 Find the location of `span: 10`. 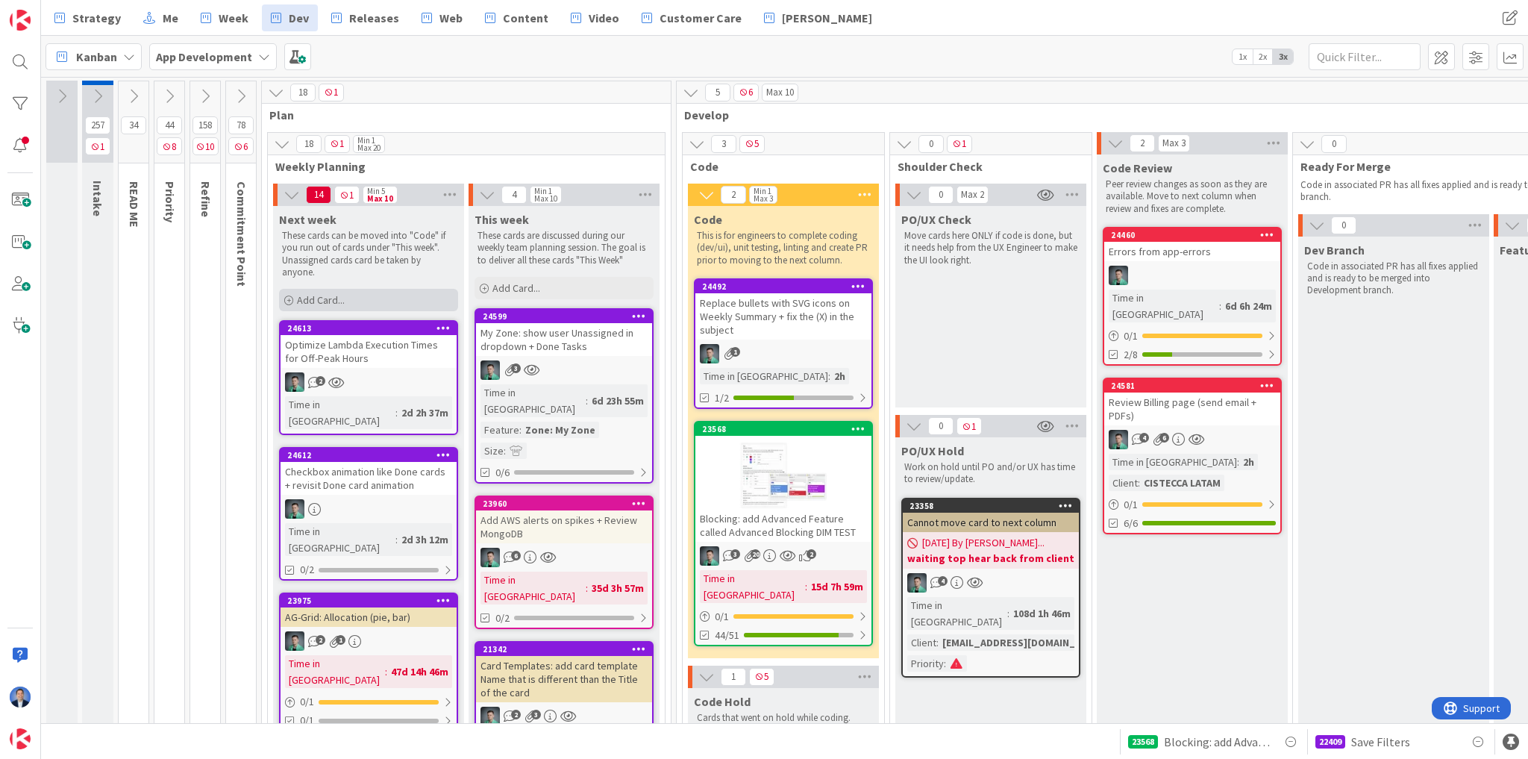

span: 10 is located at coordinates (205, 146).